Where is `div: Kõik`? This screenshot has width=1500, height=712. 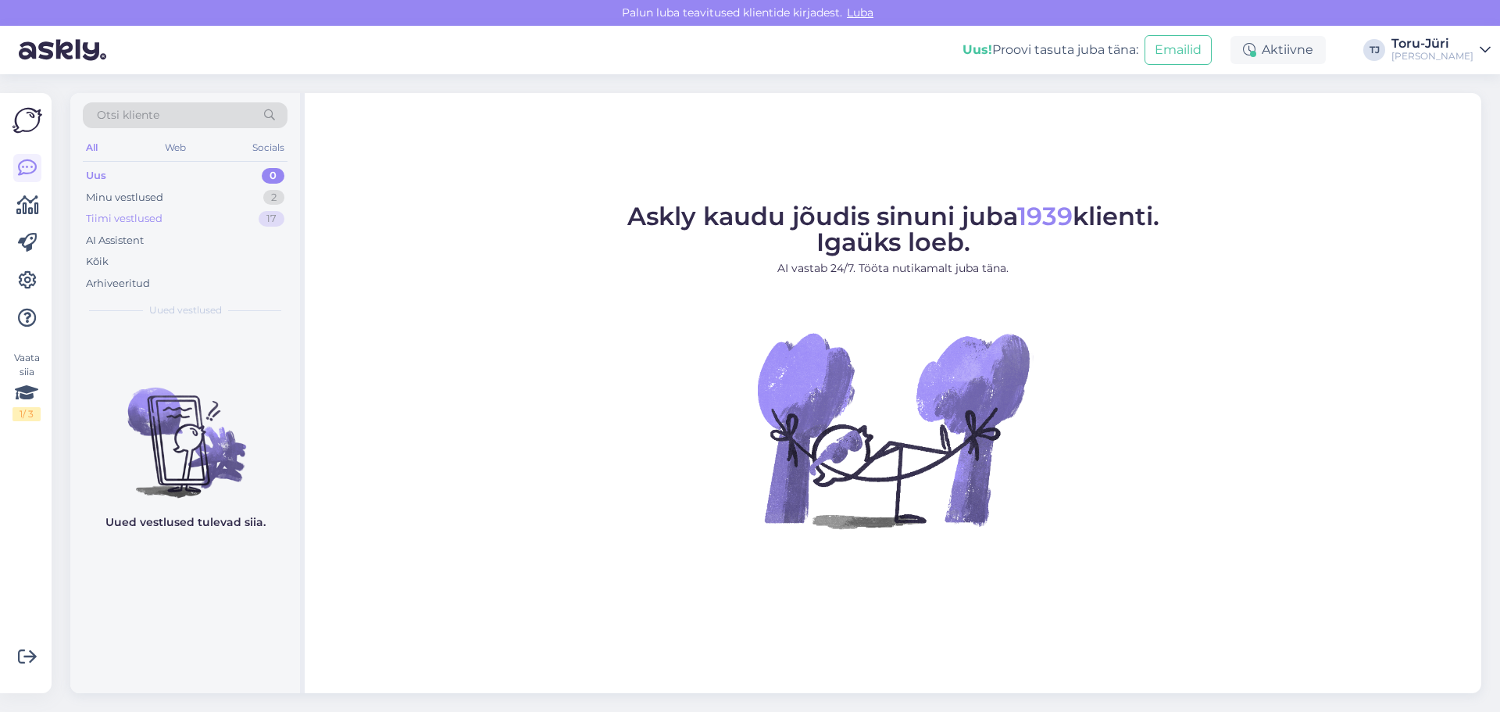 div: Kõik is located at coordinates (97, 262).